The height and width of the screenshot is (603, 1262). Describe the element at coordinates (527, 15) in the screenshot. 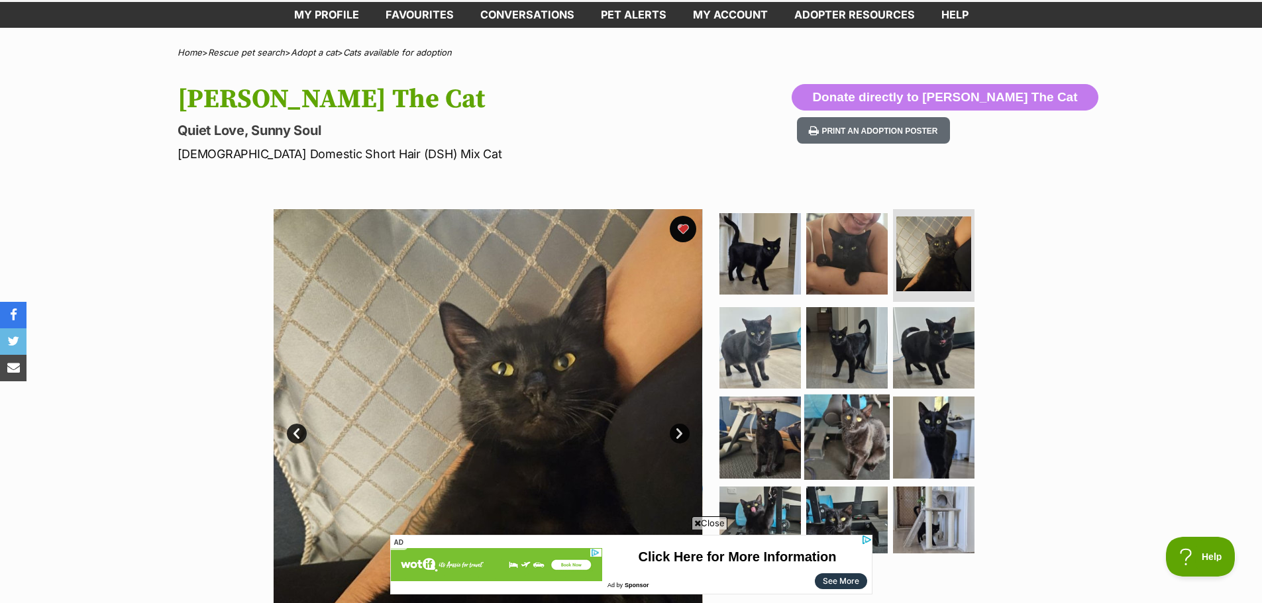

I see `a: conversations` at that location.